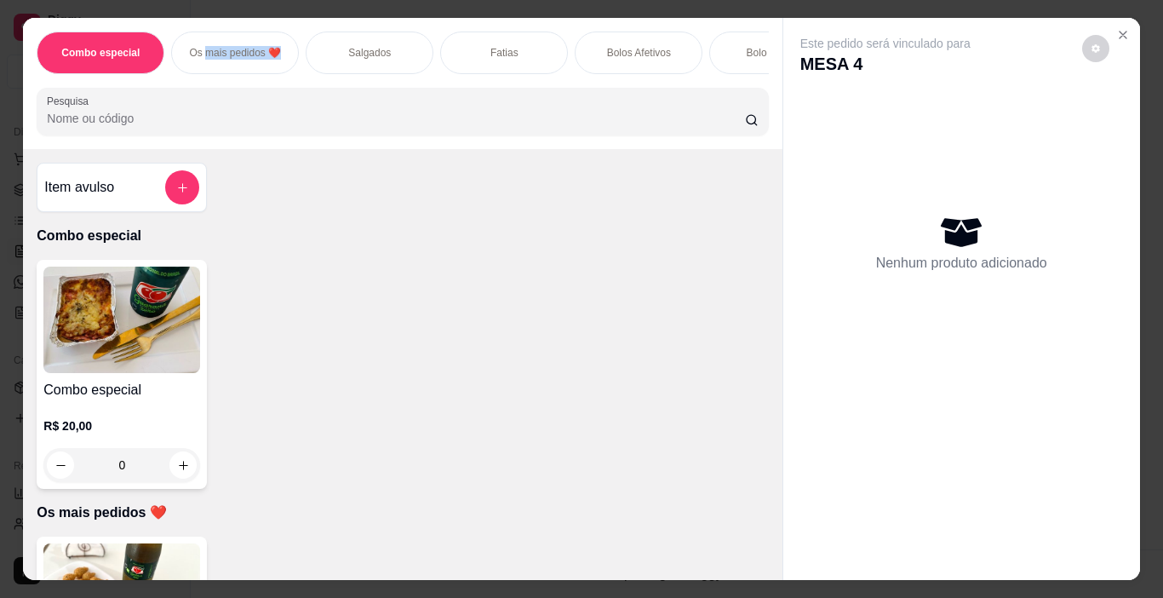  I want to click on p: Bolos Afetivos, so click(638, 53).